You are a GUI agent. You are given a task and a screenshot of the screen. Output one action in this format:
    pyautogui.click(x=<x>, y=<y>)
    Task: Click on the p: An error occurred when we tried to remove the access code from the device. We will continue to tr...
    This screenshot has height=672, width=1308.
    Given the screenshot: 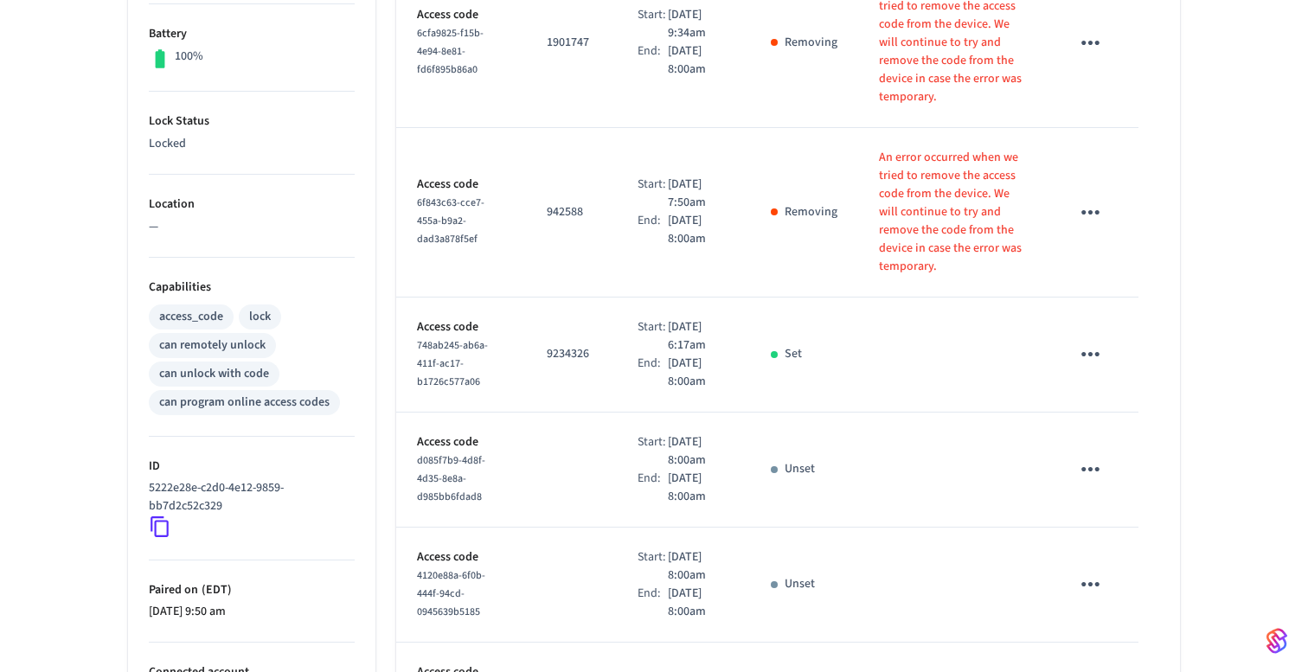 What is the action you would take?
    pyautogui.click(x=953, y=212)
    